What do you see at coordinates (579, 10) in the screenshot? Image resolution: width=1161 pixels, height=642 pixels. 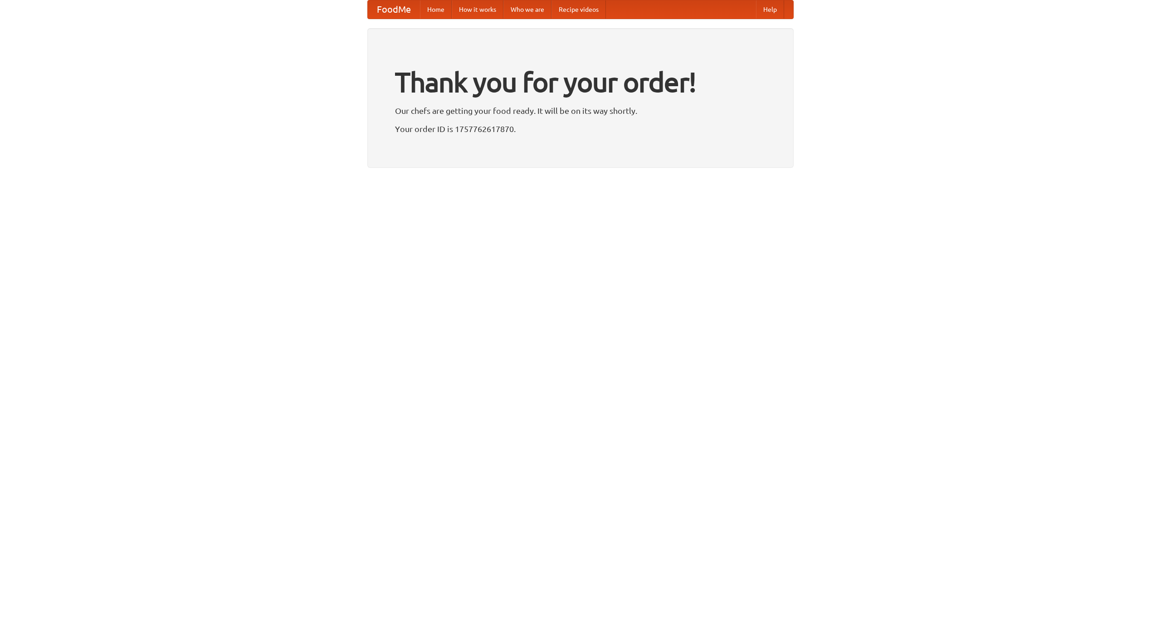 I see `a: Recipe videos` at bounding box center [579, 10].